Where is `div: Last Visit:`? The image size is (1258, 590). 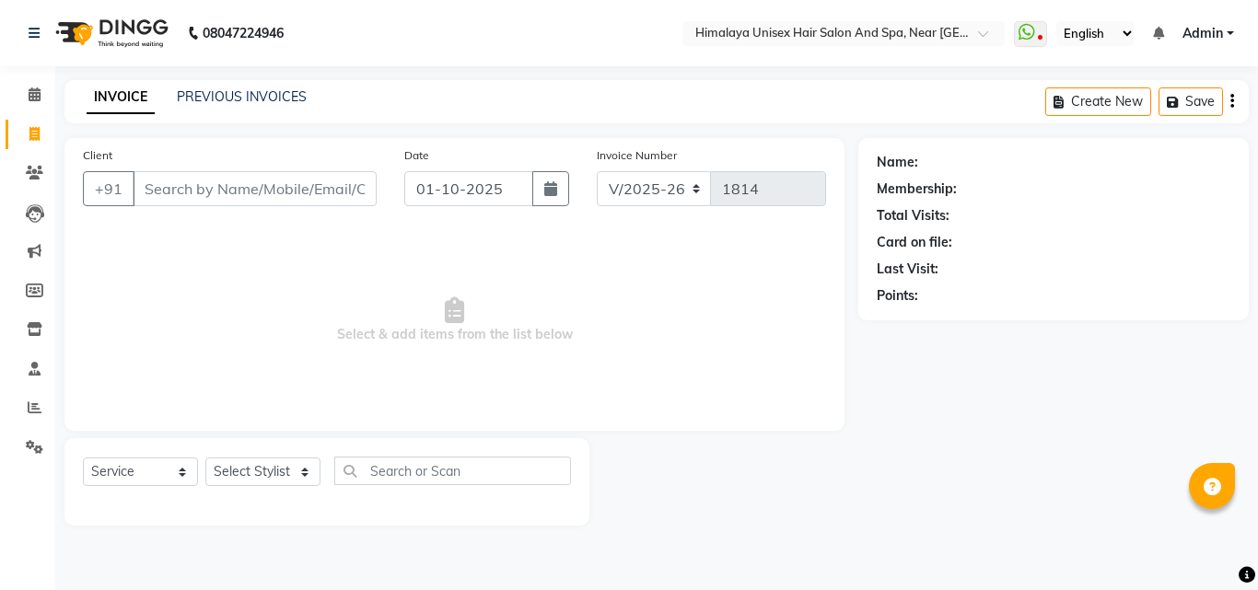
div: Last Visit: is located at coordinates (907, 269).